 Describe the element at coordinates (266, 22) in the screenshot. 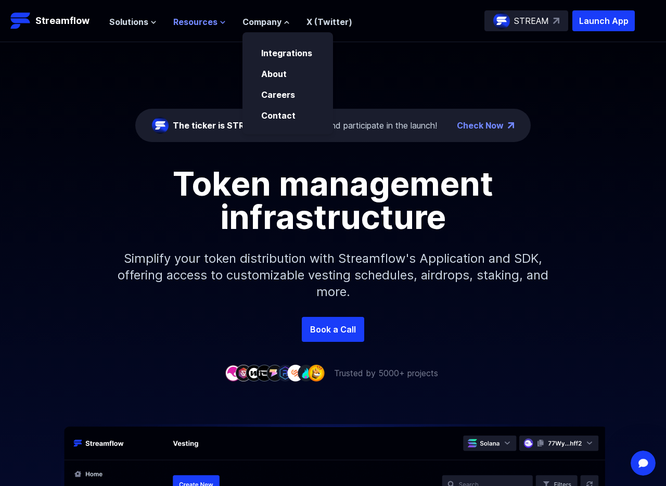

I see `button: Company` at that location.